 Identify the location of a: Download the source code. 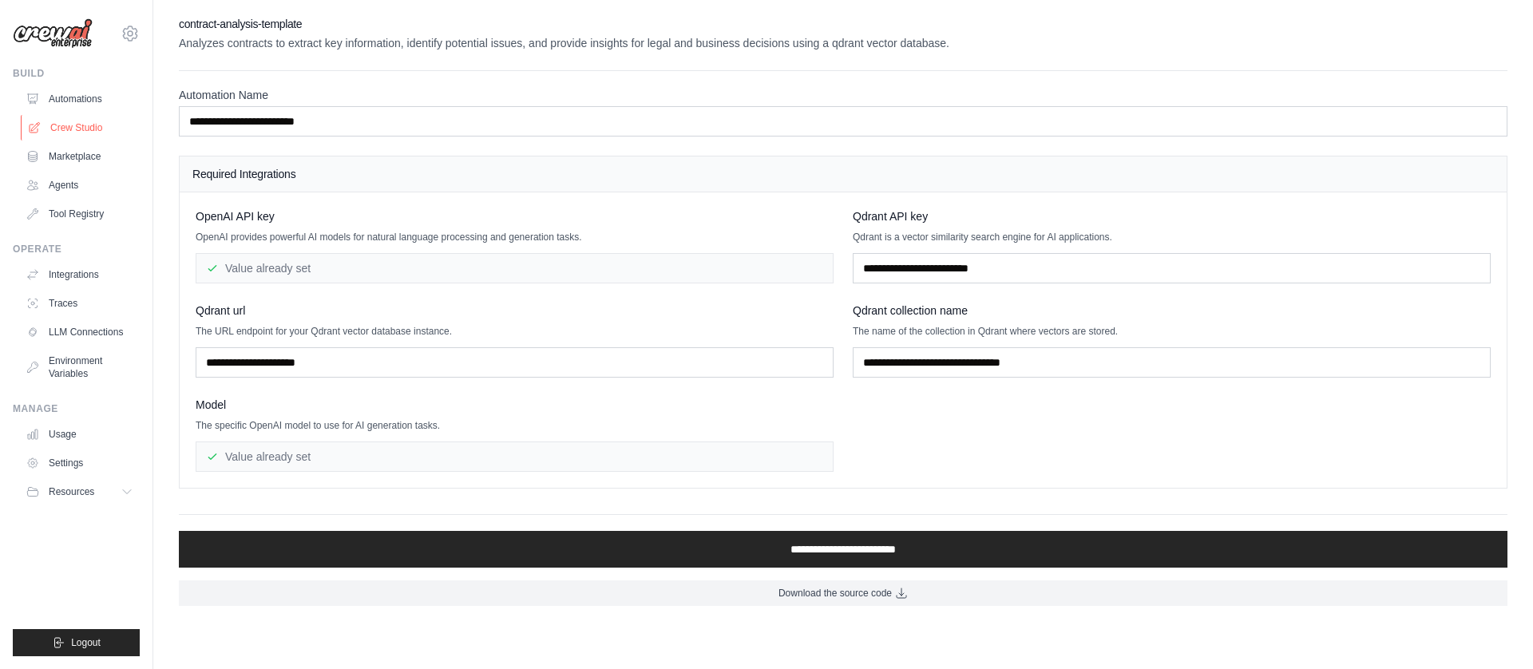
(843, 593).